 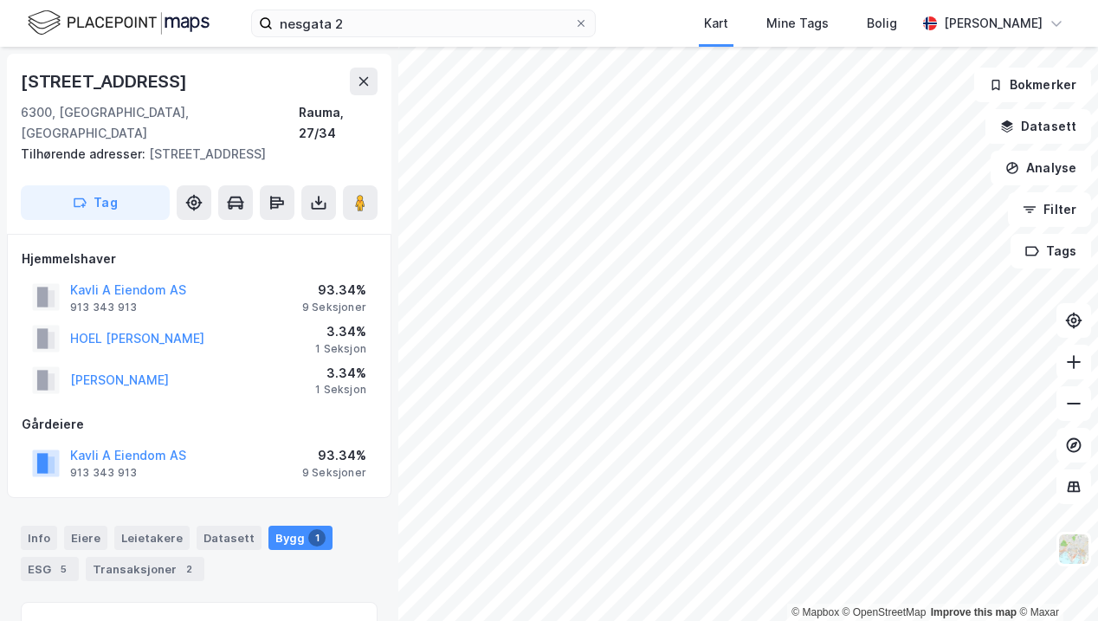 What do you see at coordinates (423, 23) in the screenshot?
I see `input: Søk på adresse, matrikkel, gårdeiere, leietakere eller personer` at bounding box center [423, 23].